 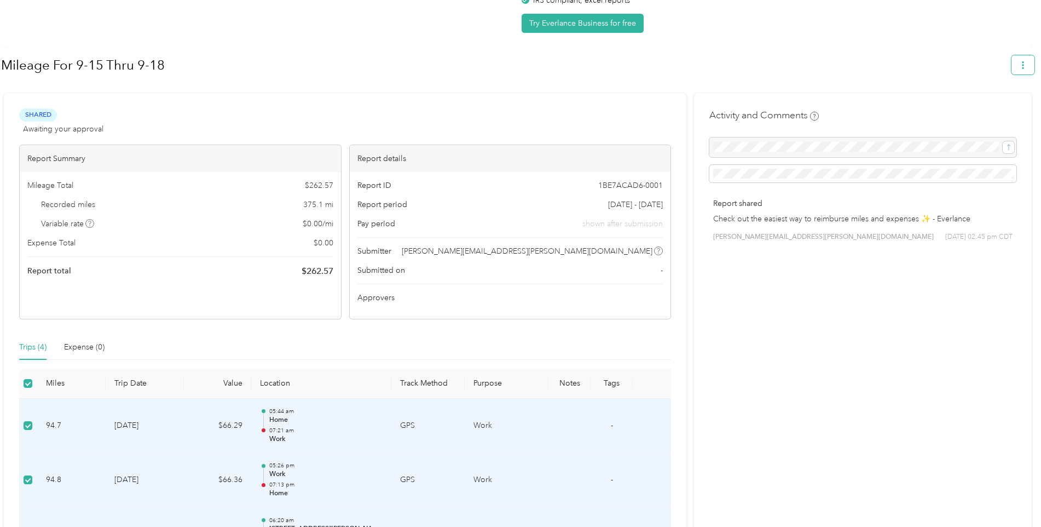 I want to click on td: 94.8, so click(x=71, y=480).